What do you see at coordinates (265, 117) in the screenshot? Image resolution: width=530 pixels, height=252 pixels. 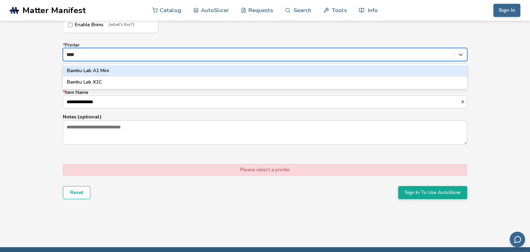 I see `p: Notes (optional)` at bounding box center [265, 117].